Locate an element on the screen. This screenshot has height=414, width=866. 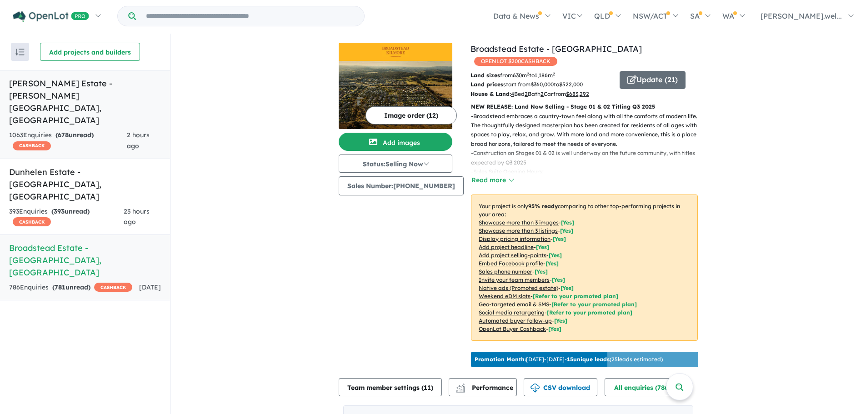
u: $ 683,292 is located at coordinates (577, 94).